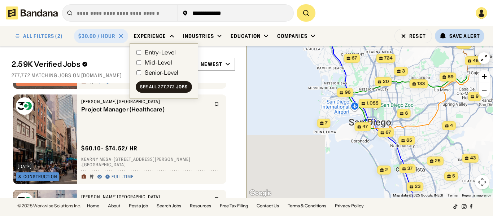 The image size is (493, 216). Describe the element at coordinates (388, 58) in the screenshot. I see `span: 724` at that location.